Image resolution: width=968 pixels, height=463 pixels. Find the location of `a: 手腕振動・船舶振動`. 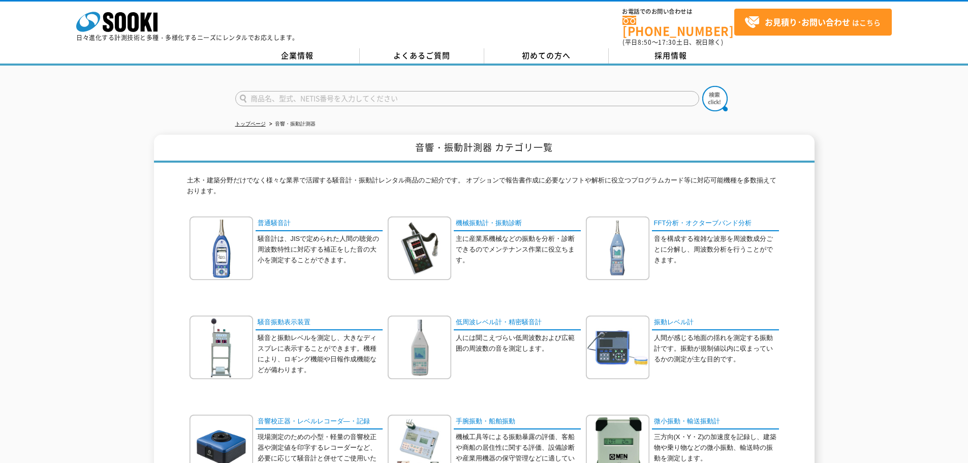

a: 手腕振動・船舶振動 is located at coordinates (517, 422).